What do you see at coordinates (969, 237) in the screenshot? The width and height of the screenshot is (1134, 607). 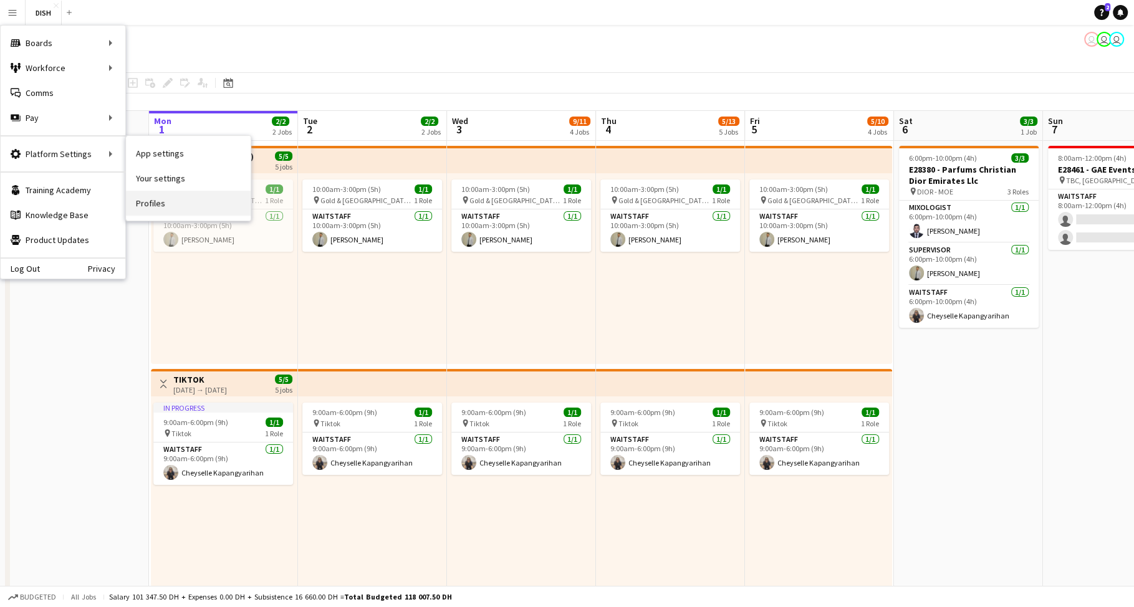 I see `app-job-card: 6:00pm-10:00pm (4h)3/3E28380 - Parfums Christian Dior Emirates Llc DIOR - MOE3 RolesMixologist1/1...` at bounding box center [969, 237].